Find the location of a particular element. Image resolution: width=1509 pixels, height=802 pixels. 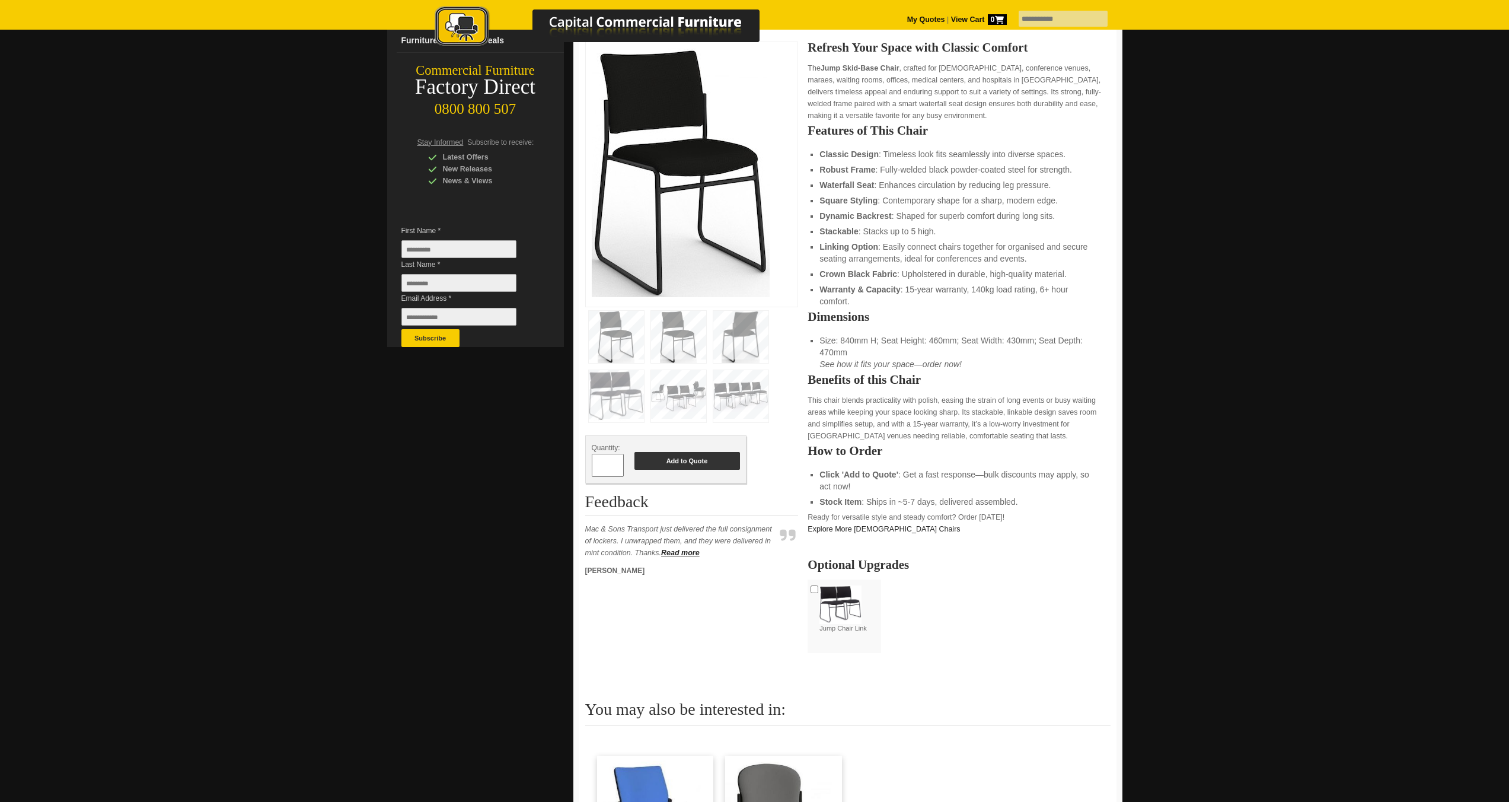

h2: Feedback is located at coordinates (692, 504).